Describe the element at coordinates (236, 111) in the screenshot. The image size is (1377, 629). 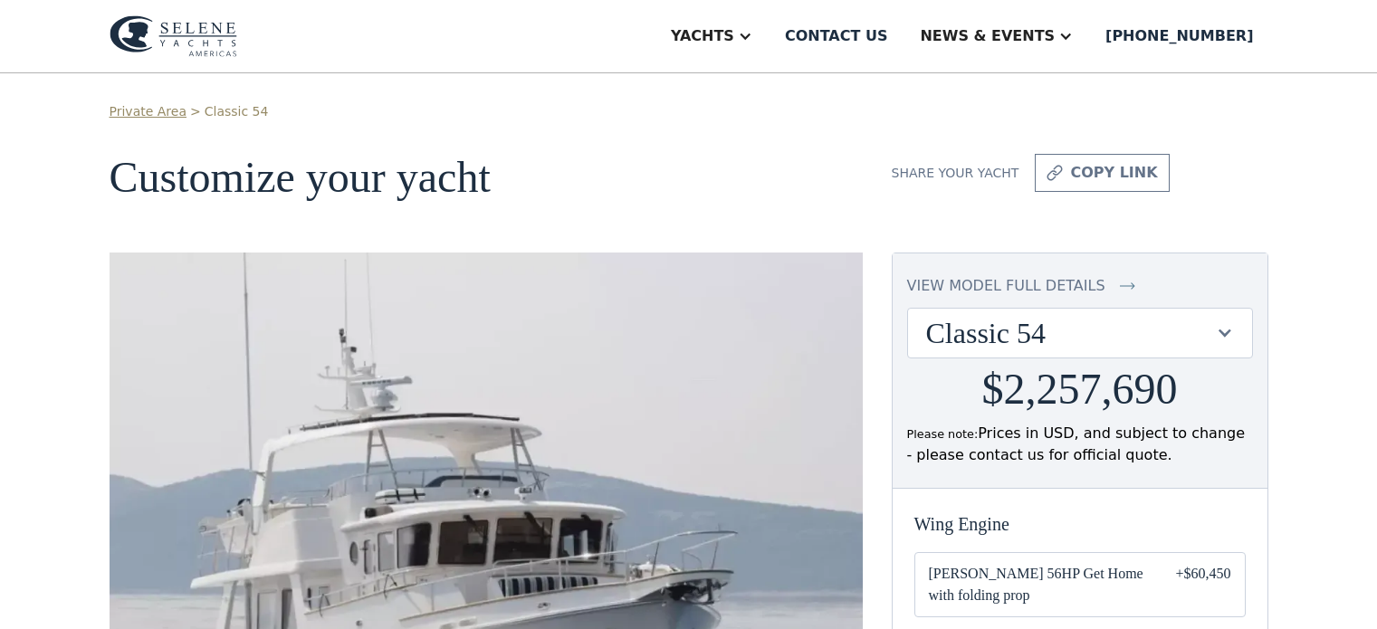
I see `a: Classic 54` at that location.